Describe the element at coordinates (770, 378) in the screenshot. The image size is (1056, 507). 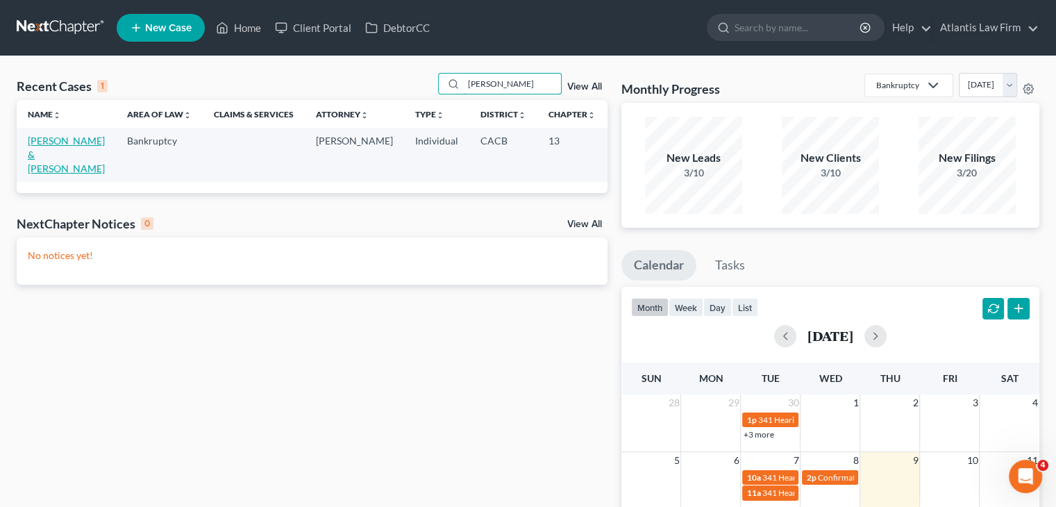
I see `span: Tue` at that location.